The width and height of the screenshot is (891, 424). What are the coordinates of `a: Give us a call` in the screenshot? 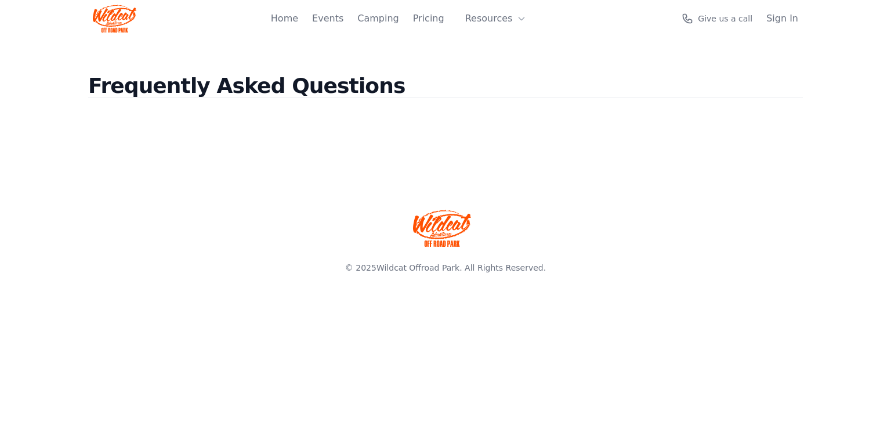 It's located at (717, 19).